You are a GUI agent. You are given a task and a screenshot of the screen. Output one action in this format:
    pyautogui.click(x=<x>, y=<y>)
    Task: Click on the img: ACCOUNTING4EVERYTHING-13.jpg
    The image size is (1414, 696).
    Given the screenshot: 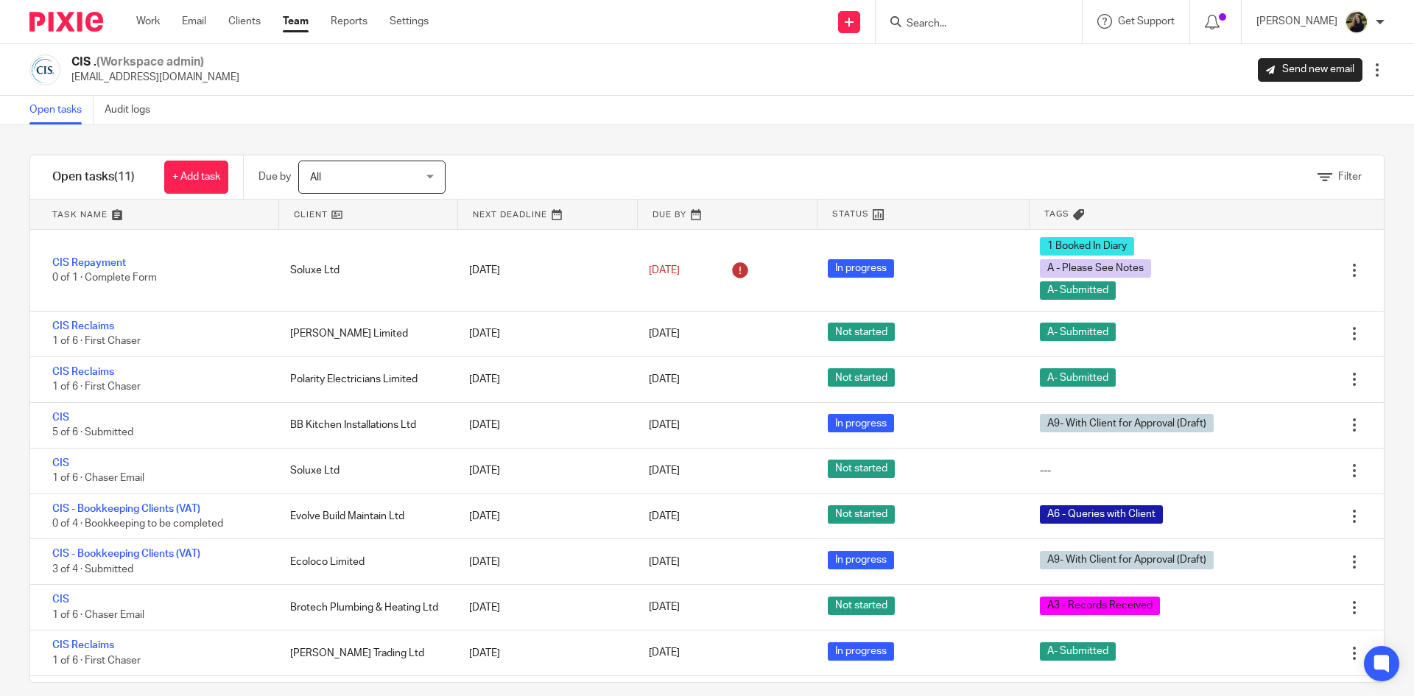 What is the action you would take?
    pyautogui.click(x=1357, y=22)
    